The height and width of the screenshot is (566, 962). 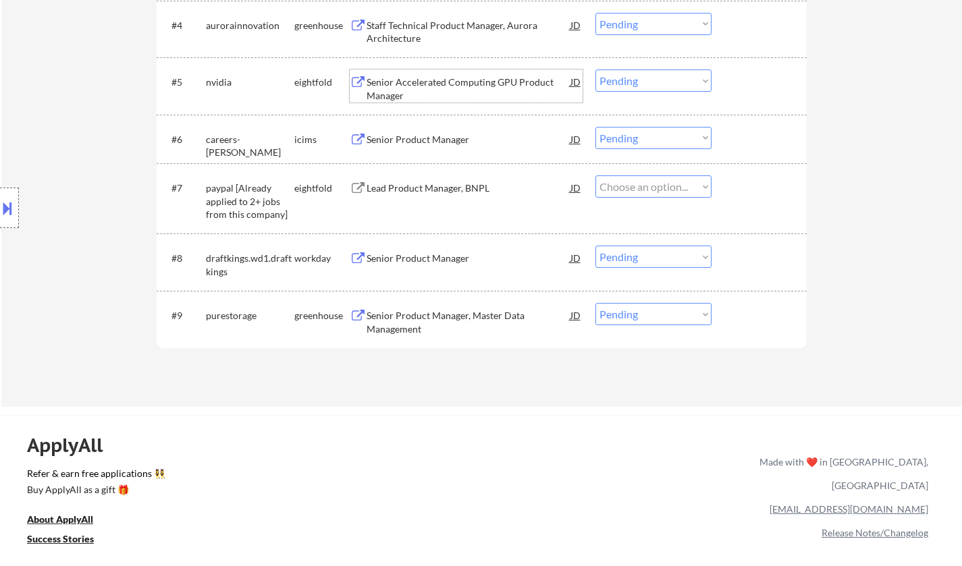 I want to click on div: ApplyAll, so click(x=72, y=445).